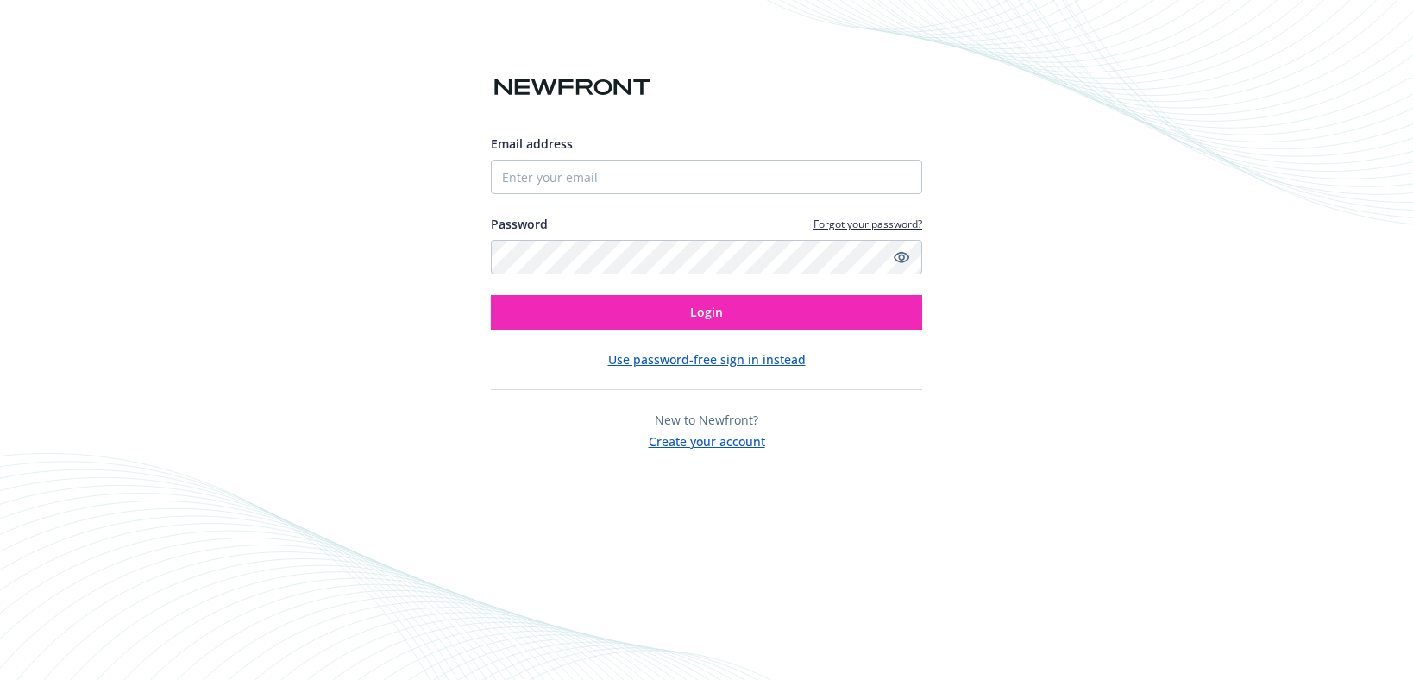 This screenshot has width=1413, height=680. I want to click on label: Password, so click(519, 223).